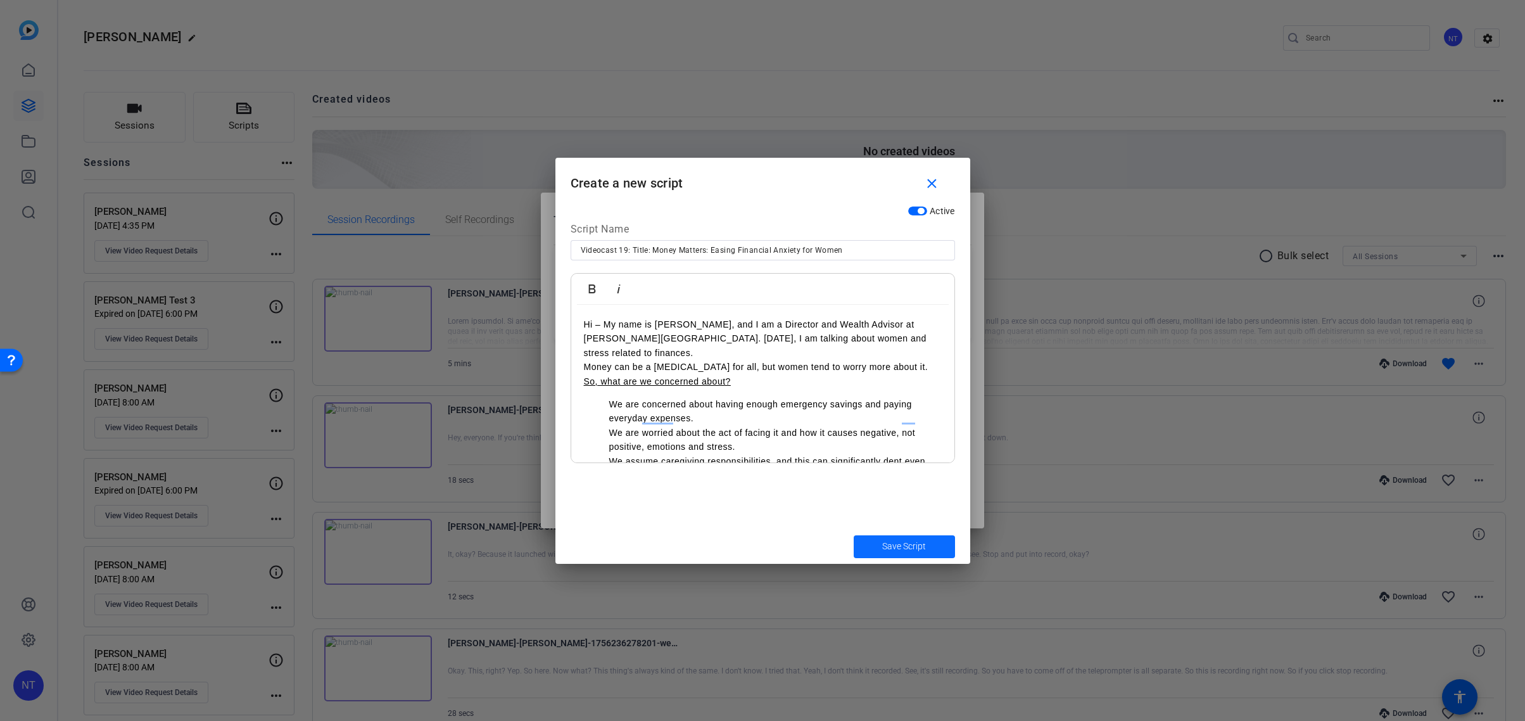 The height and width of the screenshot is (721, 1525). I want to click on h1: Create a new script, so click(762, 178).